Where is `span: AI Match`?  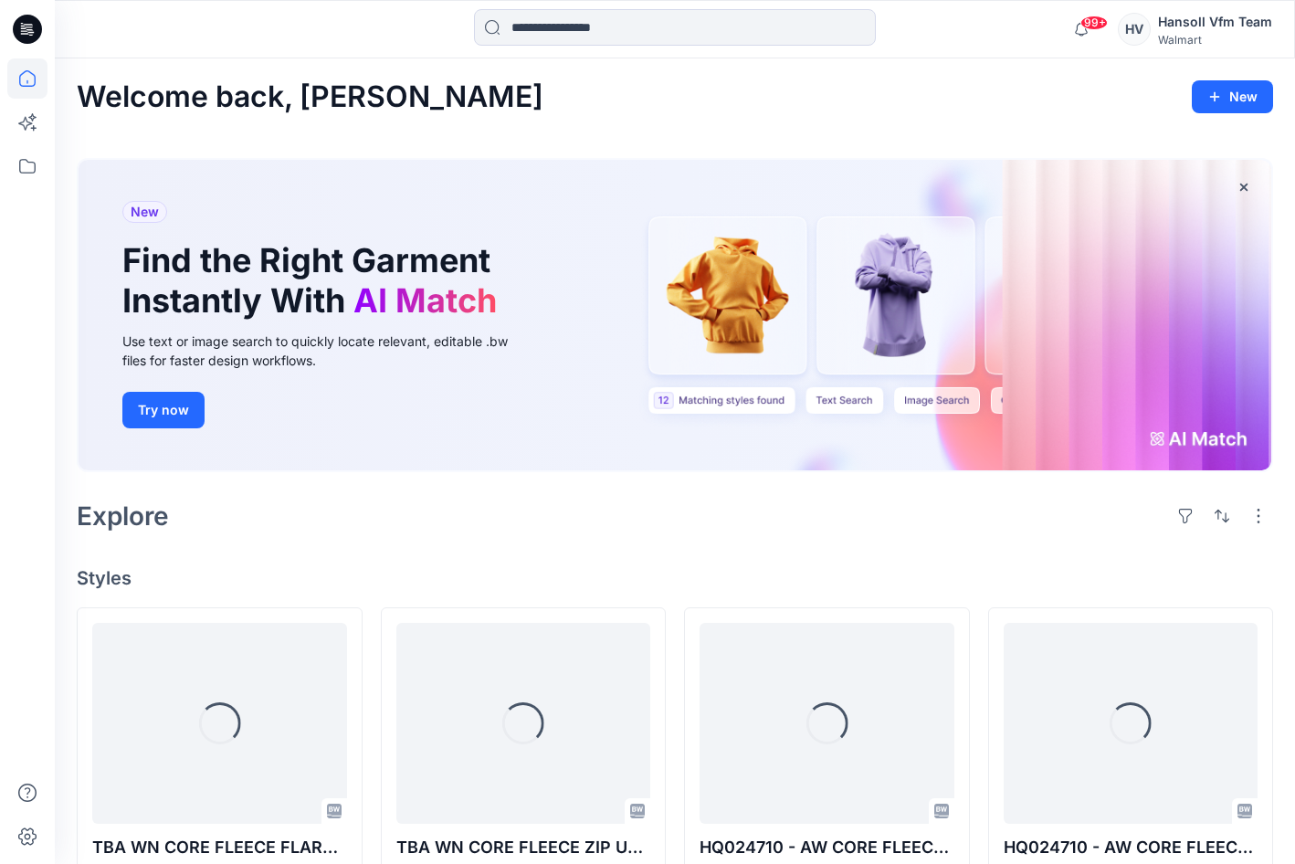 span: AI Match is located at coordinates (425, 300).